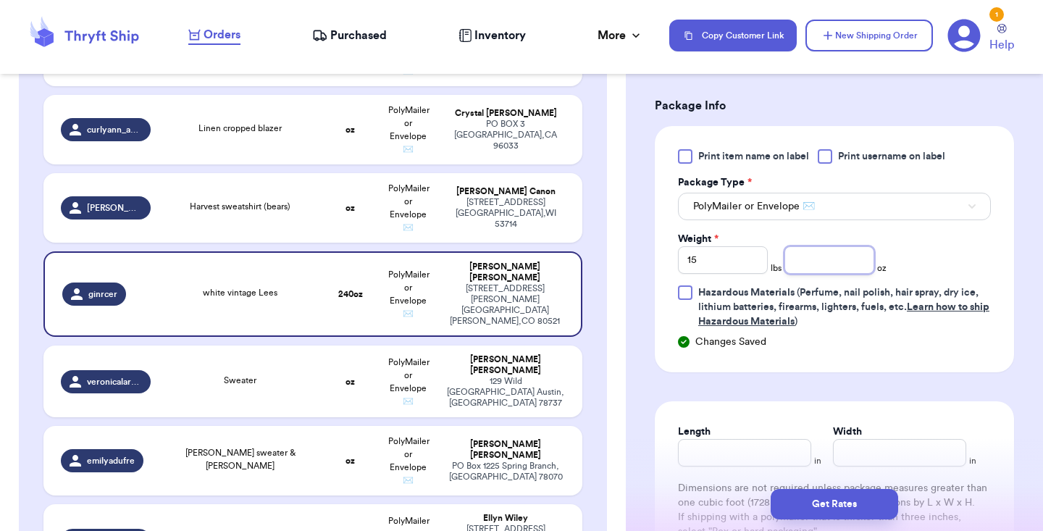  I want to click on span: Orders, so click(222, 35).